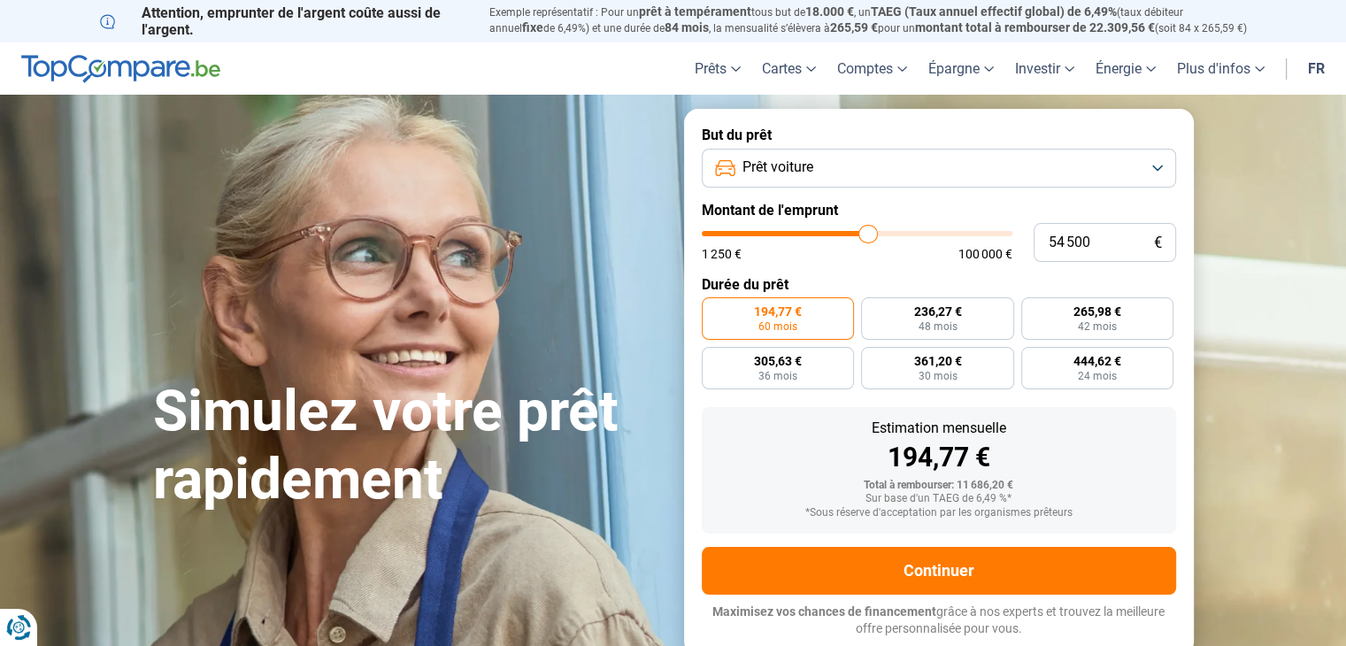 This screenshot has width=1346, height=646. What do you see at coordinates (939, 428) in the screenshot?
I see `div: Estimation mensuelle` at bounding box center [939, 428].